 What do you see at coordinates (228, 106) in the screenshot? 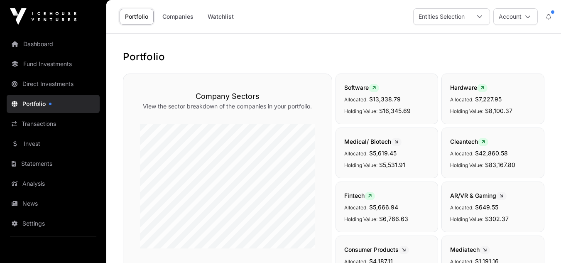
I see `p: View the sector breakdown of the companies in your portfolio.` at bounding box center [228, 106].